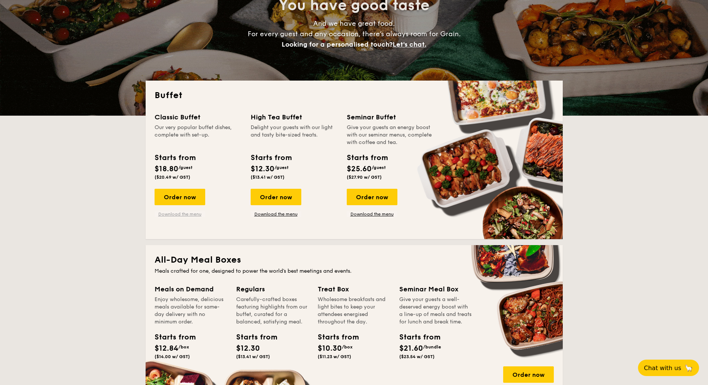  I want to click on div: Classic Buffet, so click(198, 117).